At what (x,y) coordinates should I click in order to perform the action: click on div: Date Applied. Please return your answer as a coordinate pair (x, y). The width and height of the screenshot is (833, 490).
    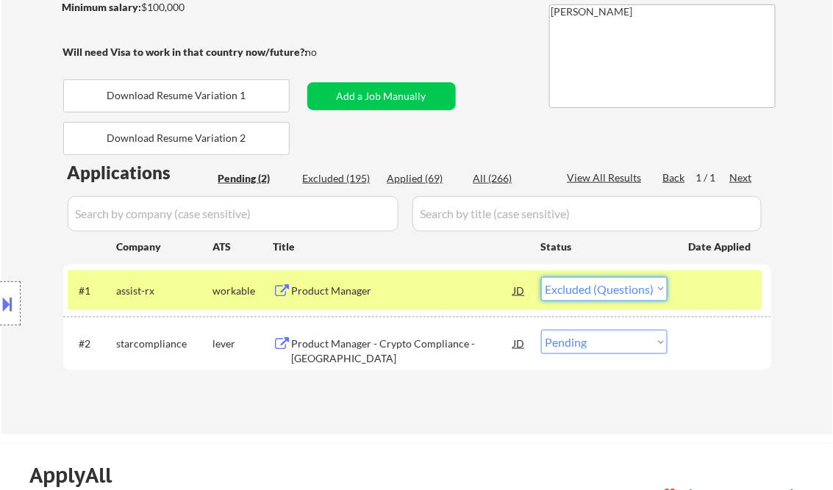
    Looking at the image, I should click on (721, 247).